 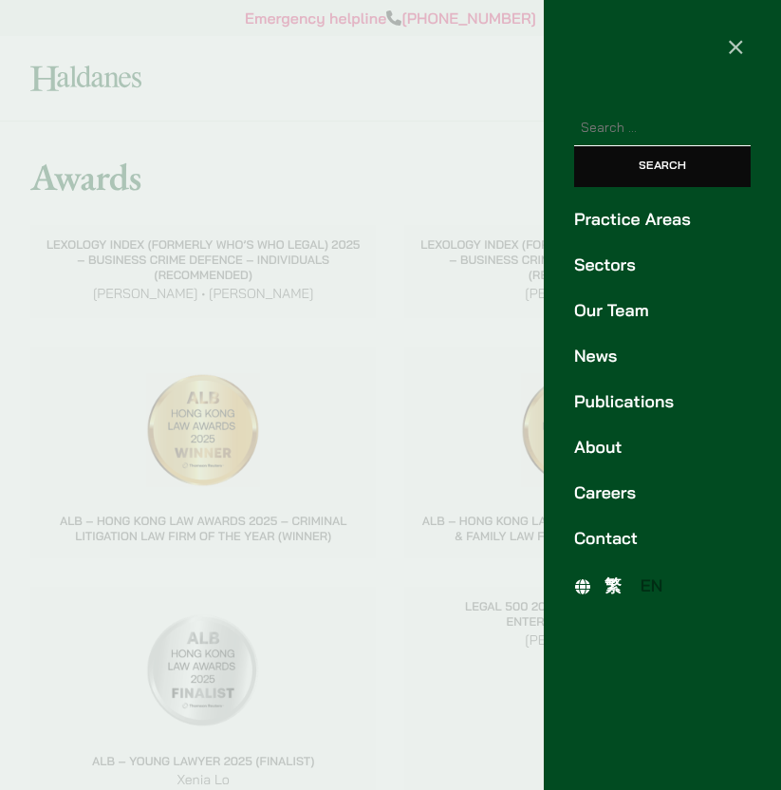 I want to click on a: Our Team, so click(x=662, y=310).